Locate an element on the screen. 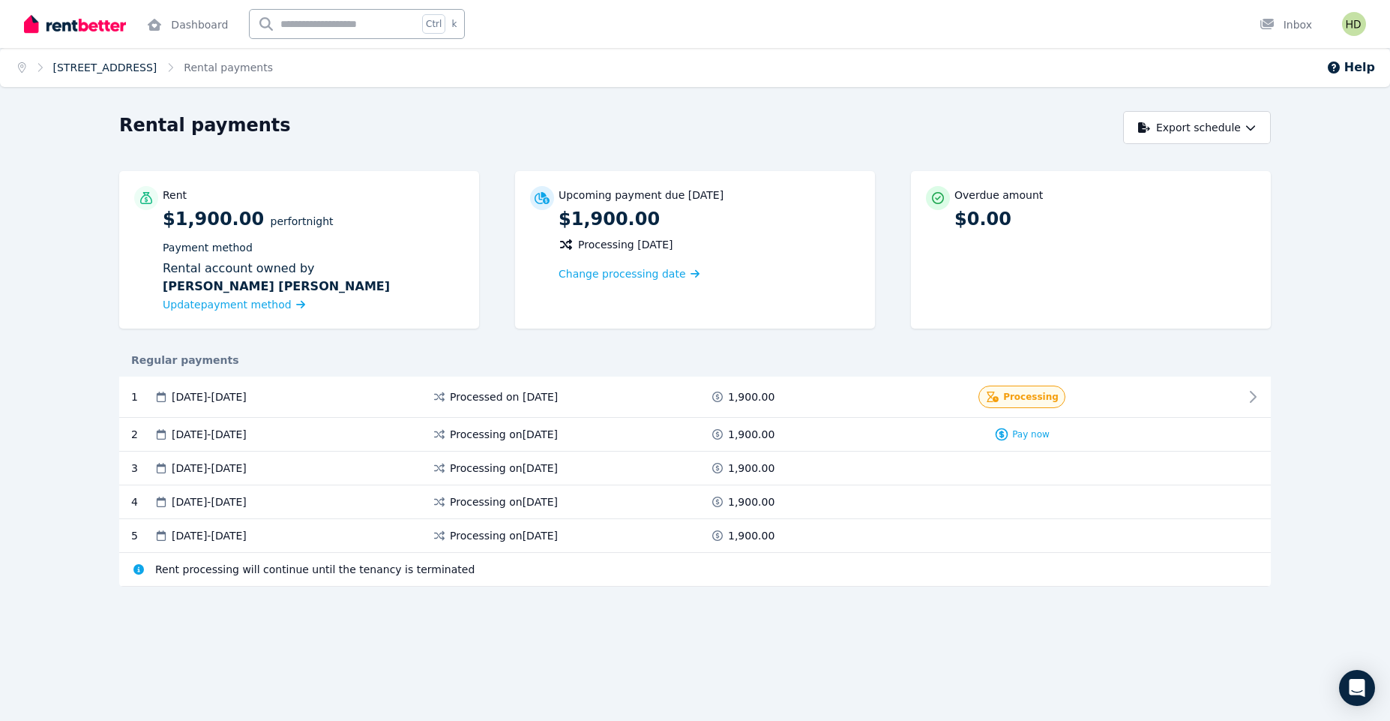  div: 4 is located at coordinates (142, 502).